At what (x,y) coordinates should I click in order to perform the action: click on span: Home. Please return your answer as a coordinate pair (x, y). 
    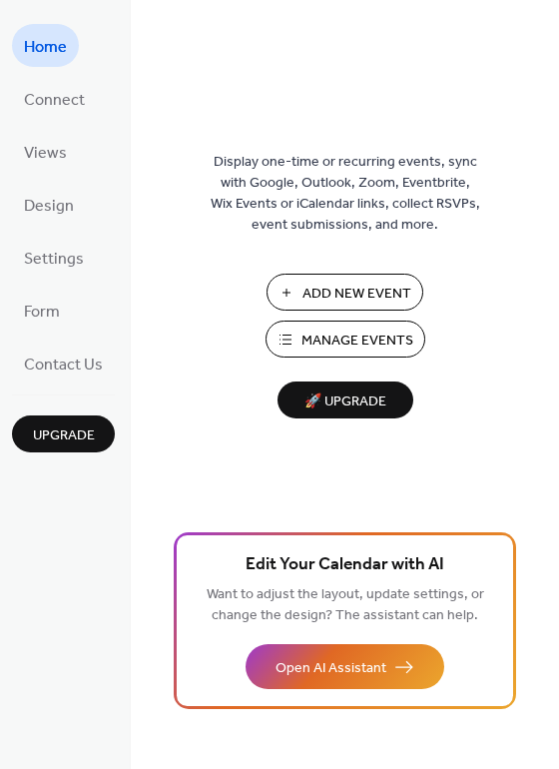
    Looking at the image, I should click on (45, 47).